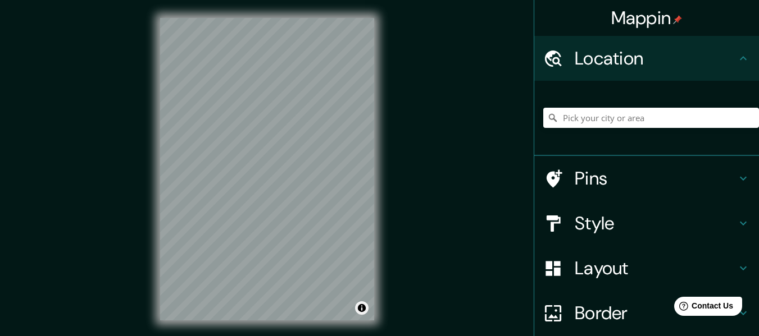 The width and height of the screenshot is (759, 336). Describe the element at coordinates (267, 169) in the screenshot. I see `canvas: Map` at that location.